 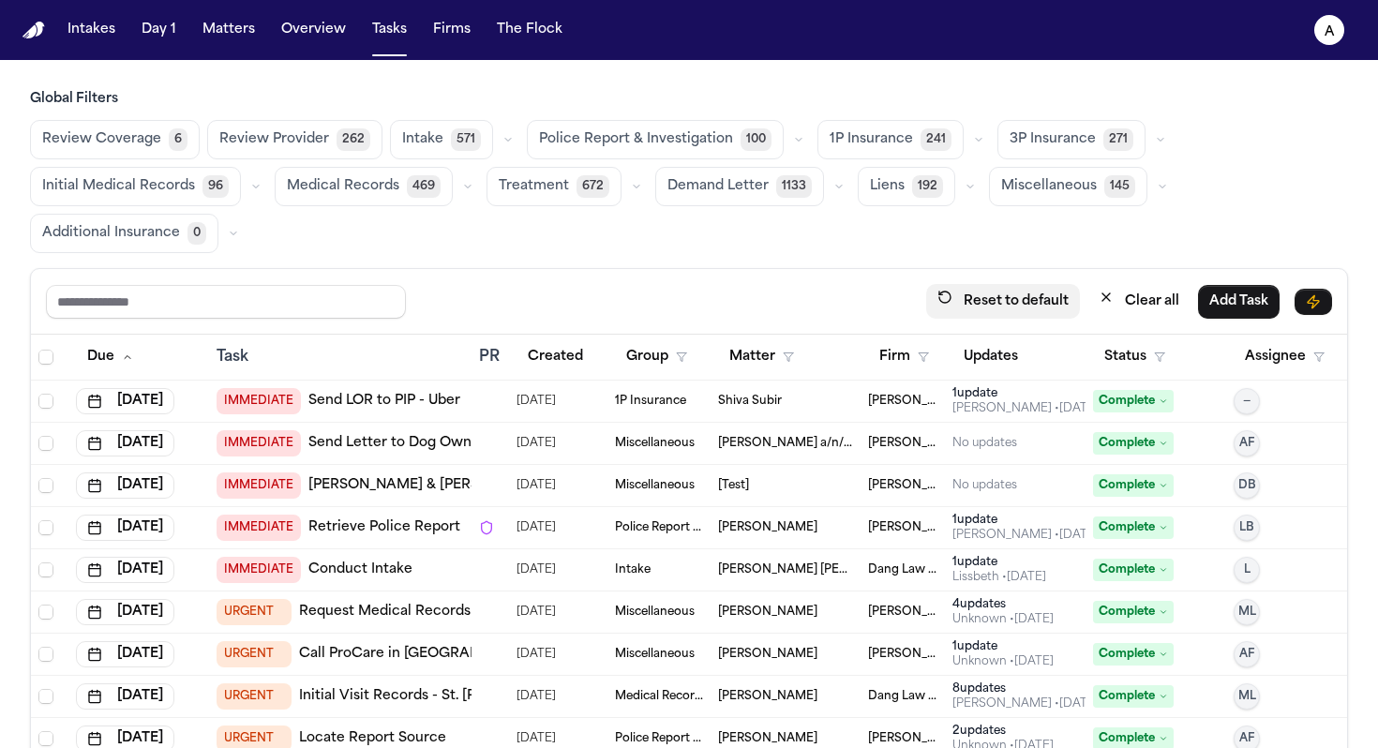 What do you see at coordinates (530, 30) in the screenshot?
I see `button: The Flock` at bounding box center [530, 30].